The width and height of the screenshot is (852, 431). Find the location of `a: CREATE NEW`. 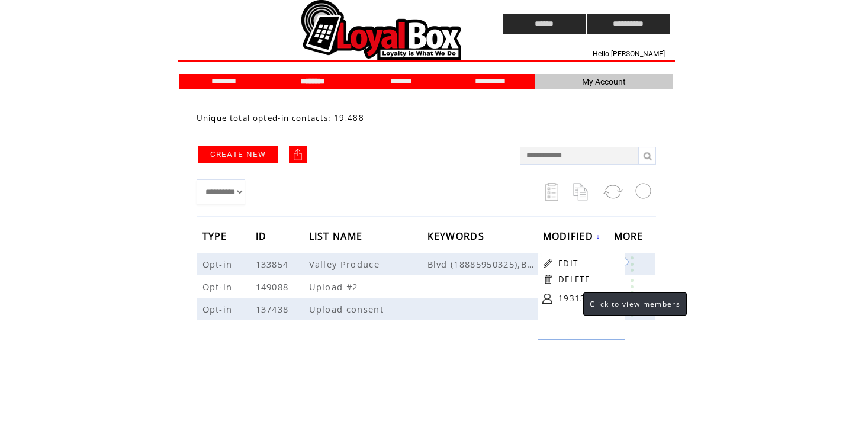

a: CREATE NEW is located at coordinates (238, 154).